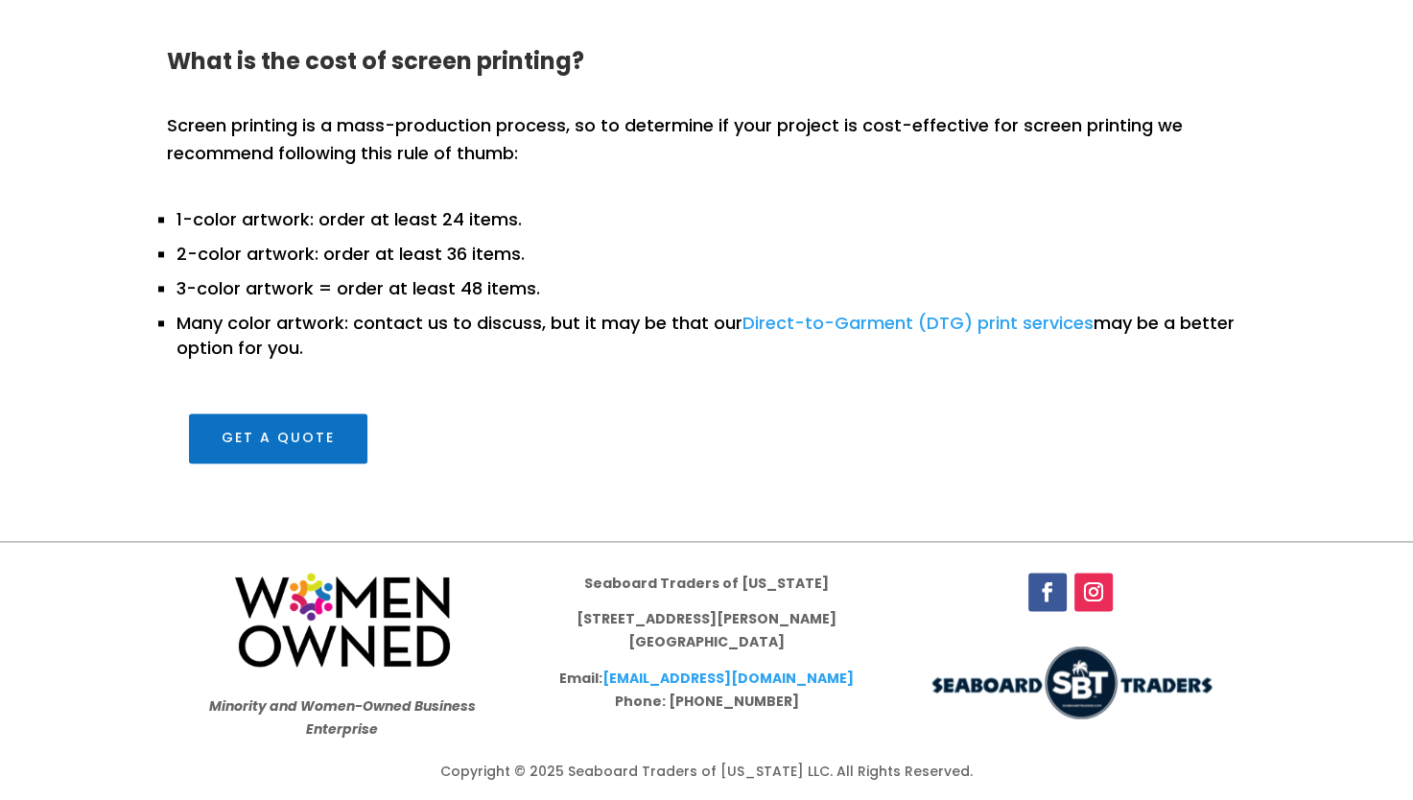 The image size is (1413, 800). Describe the element at coordinates (711, 249) in the screenshot. I see `li: 2-color artwork: order at least 36 items.` at that location.